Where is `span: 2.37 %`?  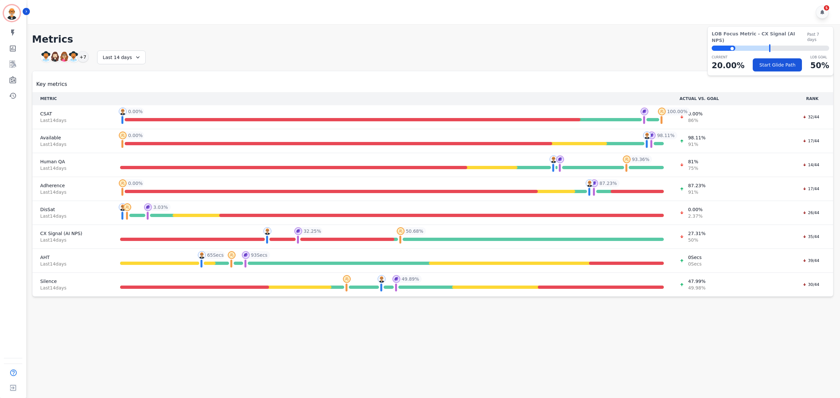
span: 2.37 % is located at coordinates (695, 216).